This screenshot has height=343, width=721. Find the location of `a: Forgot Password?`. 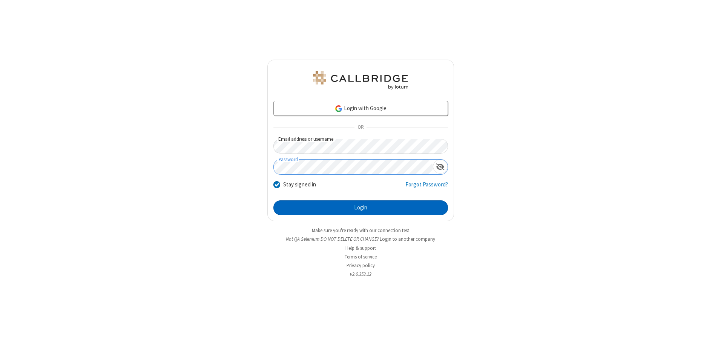

a: Forgot Password? is located at coordinates (427, 188).